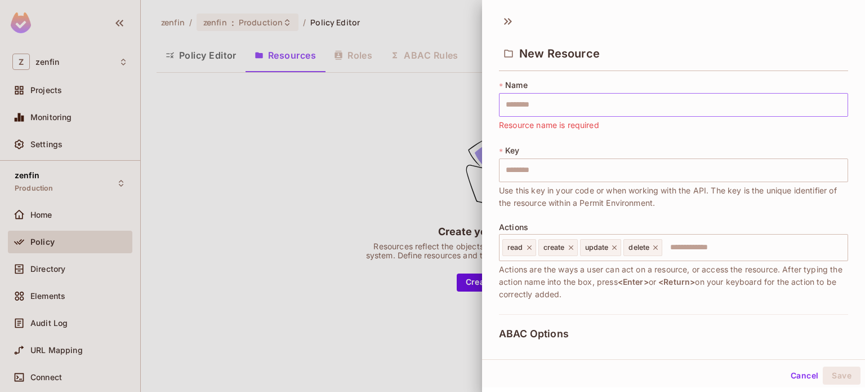 This screenshot has width=865, height=392. Describe the element at coordinates (514, 227) in the screenshot. I see `span: Actions` at that location.